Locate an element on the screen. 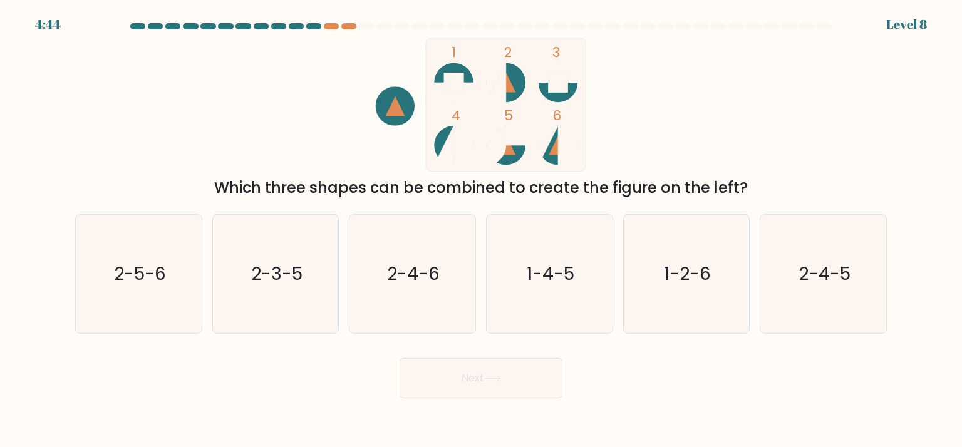 The image size is (962, 447). tspan: 3 is located at coordinates (556, 52).